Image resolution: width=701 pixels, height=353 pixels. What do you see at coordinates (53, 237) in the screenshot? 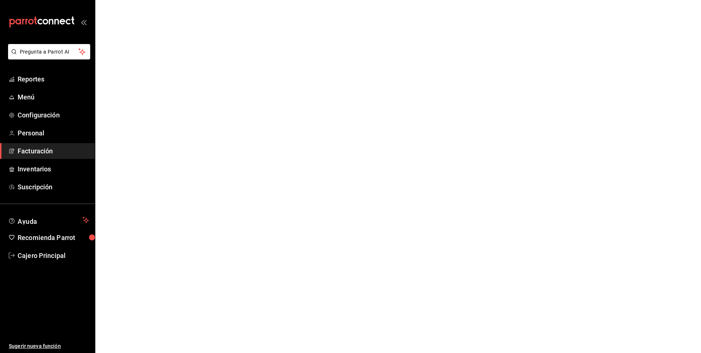
I see `span: Recomienda Parrot` at bounding box center [53, 237].